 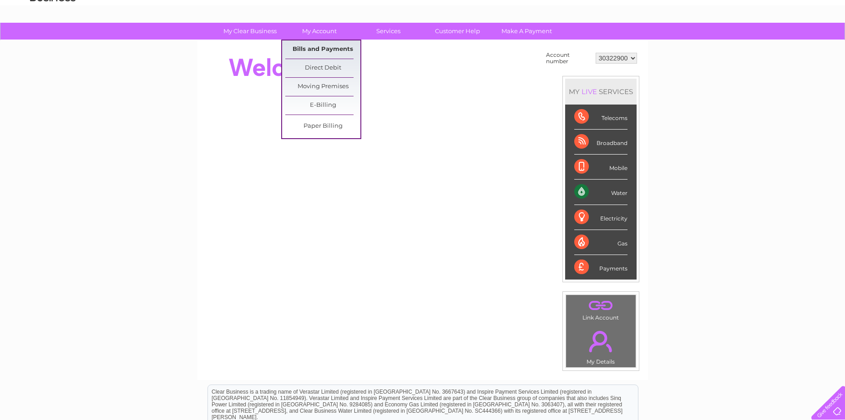 What do you see at coordinates (457, 31) in the screenshot?
I see `a: Customer Help` at bounding box center [457, 31].